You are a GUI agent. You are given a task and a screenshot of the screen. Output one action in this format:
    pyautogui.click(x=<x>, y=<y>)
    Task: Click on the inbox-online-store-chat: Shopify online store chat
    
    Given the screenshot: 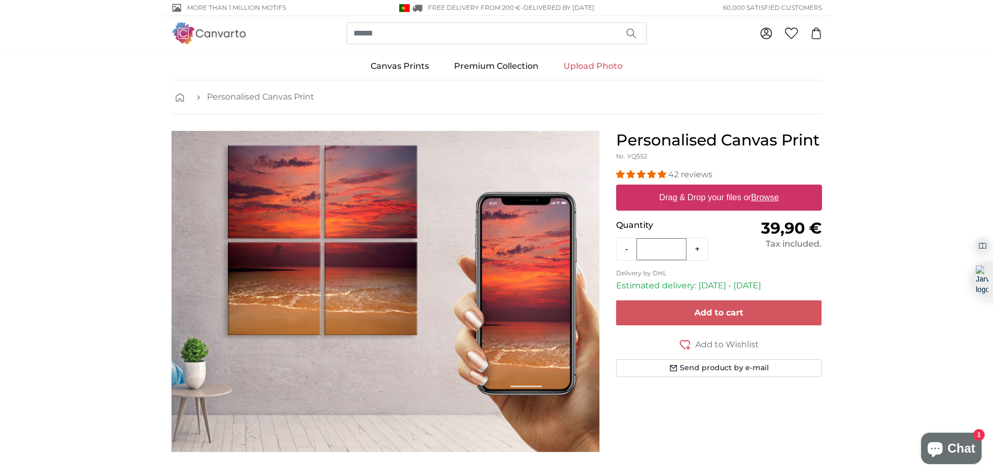 What is the action you would take?
    pyautogui.click(x=951, y=449)
    